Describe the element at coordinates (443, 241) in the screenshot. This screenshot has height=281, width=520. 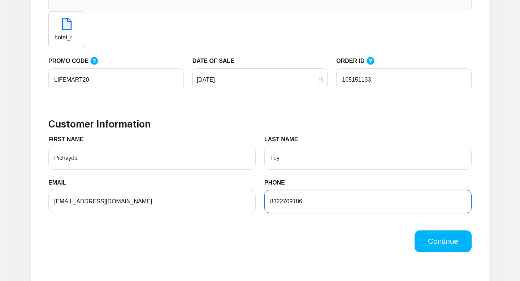
I see `button: Continue` at that location.